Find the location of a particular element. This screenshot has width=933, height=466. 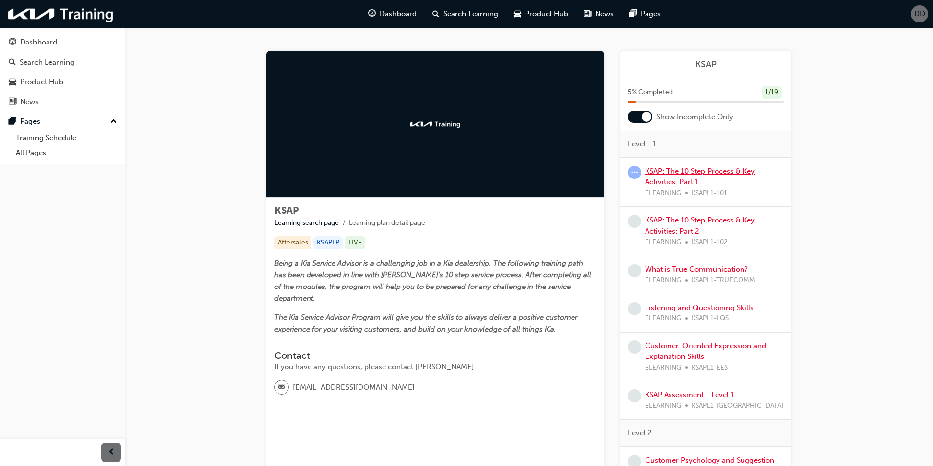

span: KSAPL1-101 is located at coordinates (709, 193).